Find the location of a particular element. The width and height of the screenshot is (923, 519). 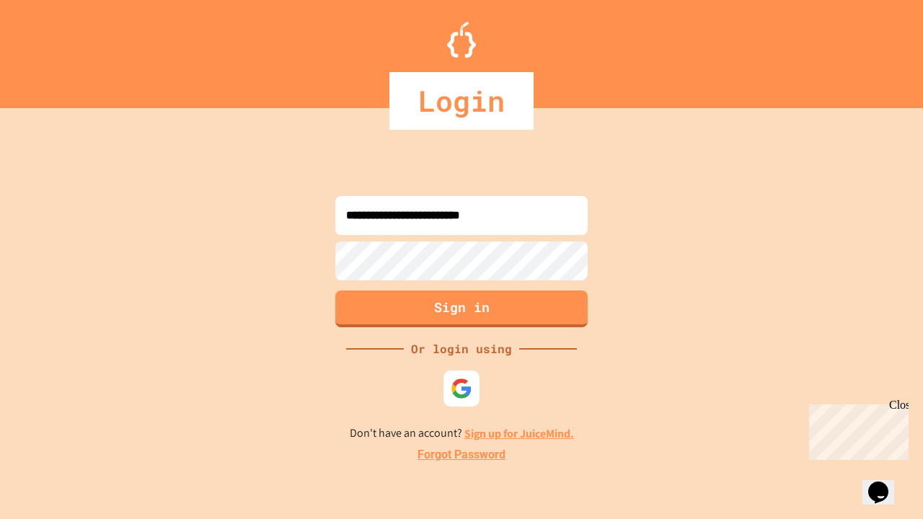

img: Logo.svg is located at coordinates (461, 40).